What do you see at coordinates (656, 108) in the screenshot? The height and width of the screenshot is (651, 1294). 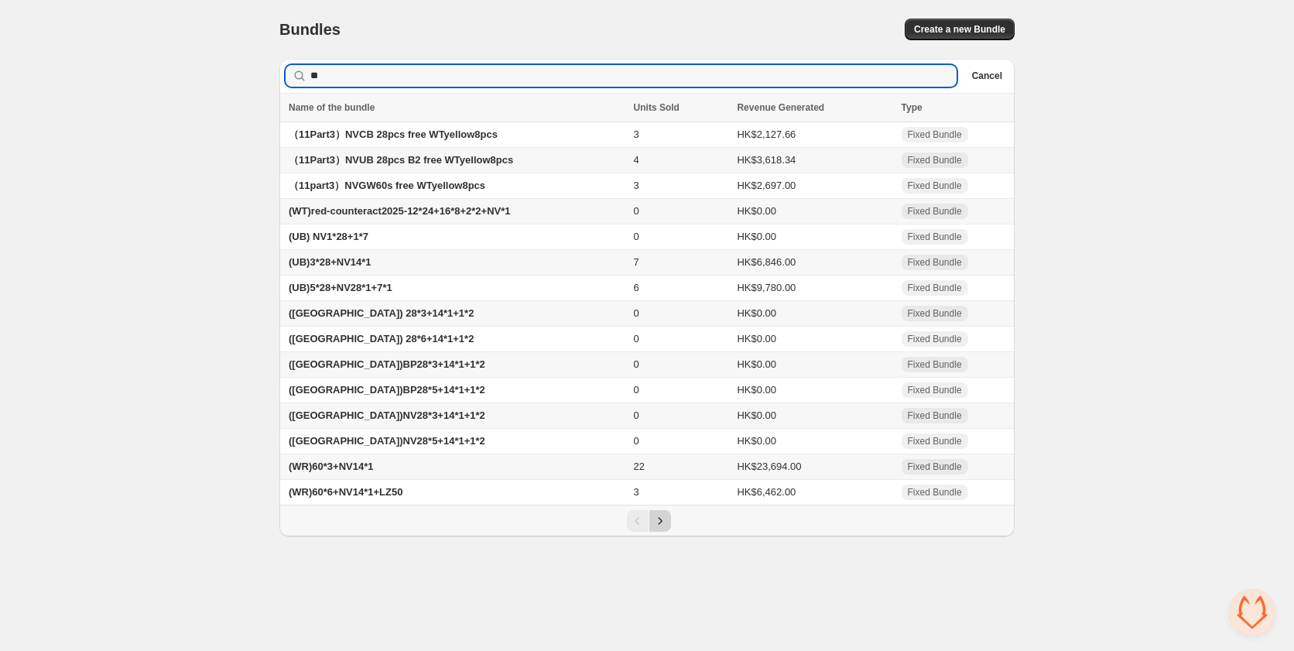 I see `span: Units Sold` at bounding box center [656, 108].